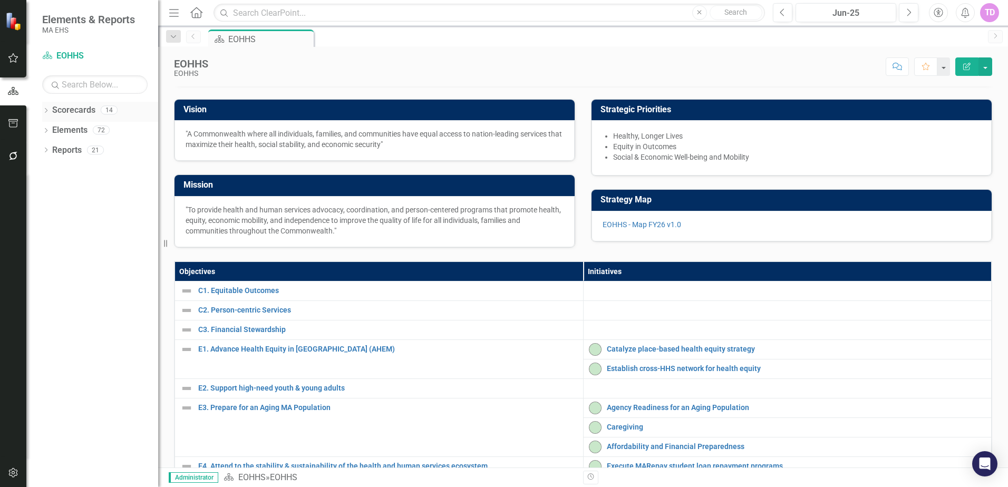  Describe the element at coordinates (14, 21) in the screenshot. I see `img: ClearPoint Strategy` at that location.